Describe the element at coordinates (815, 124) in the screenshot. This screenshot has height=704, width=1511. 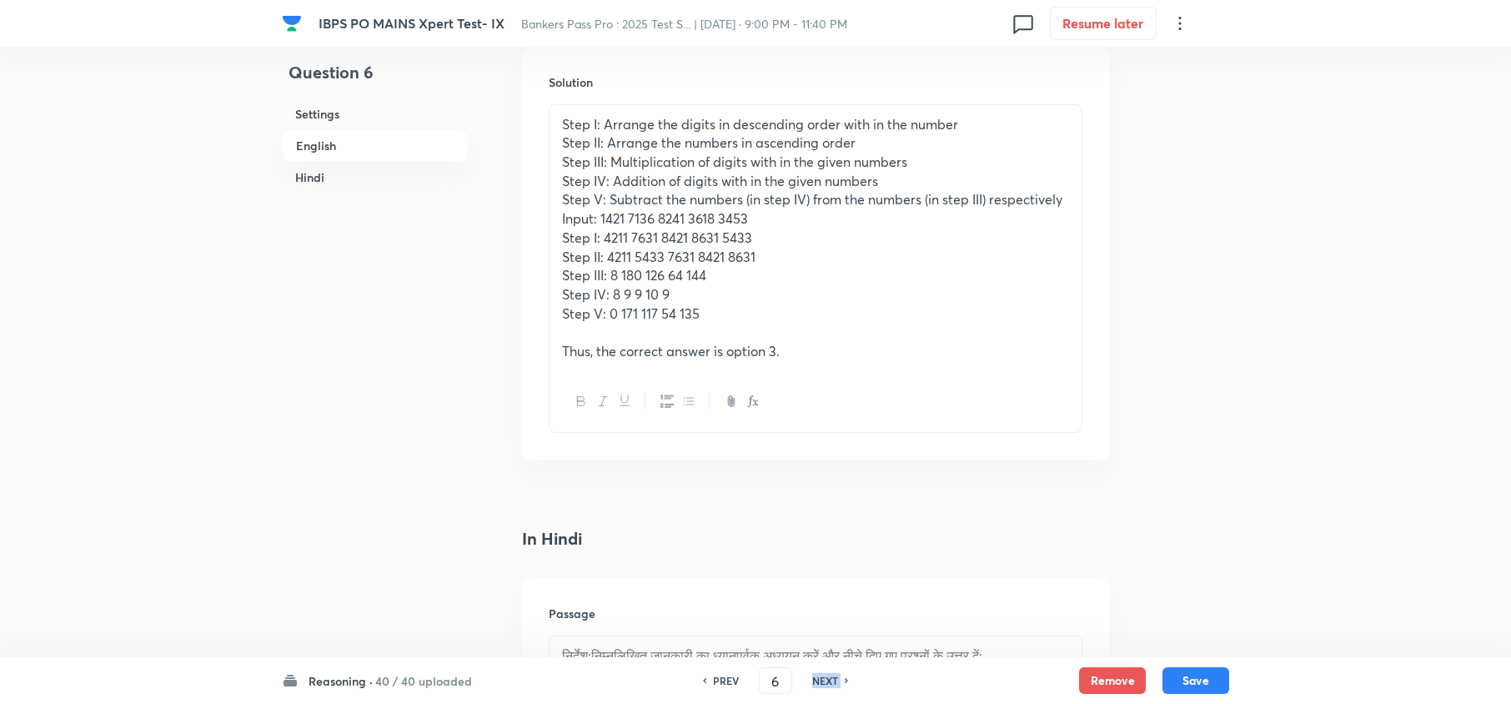
I see `p: Step I: Arrange the digits in descending order with in the number` at that location.